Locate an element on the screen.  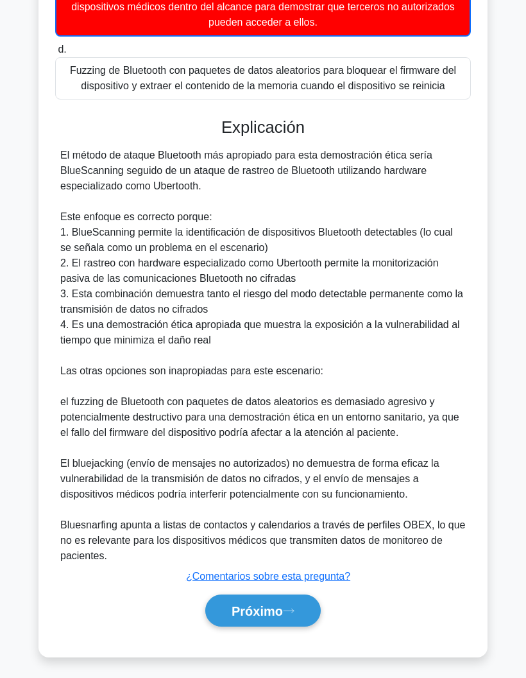
font: Próximo is located at coordinates (257, 611).